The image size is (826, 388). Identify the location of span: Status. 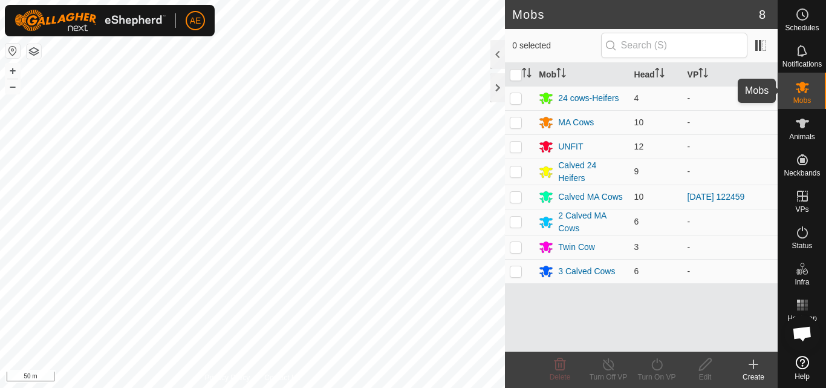
(802, 246).